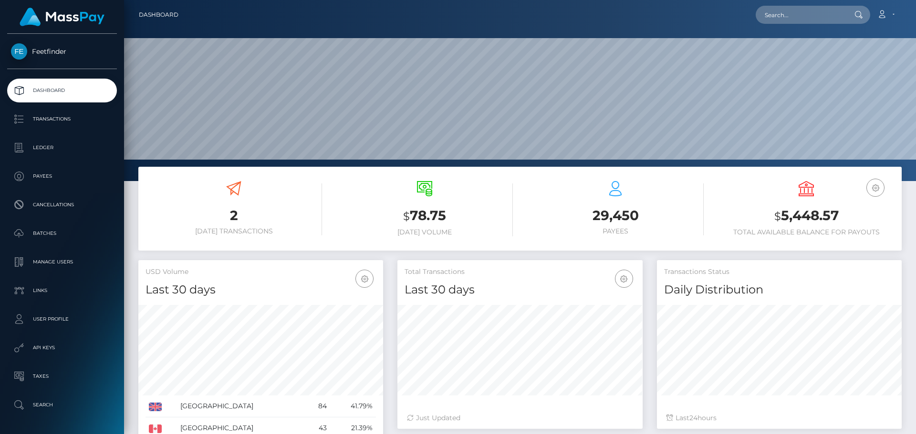 Image resolution: width=916 pixels, height=434 pixels. What do you see at coordinates (62, 119) in the screenshot?
I see `a: Transactions` at bounding box center [62, 119].